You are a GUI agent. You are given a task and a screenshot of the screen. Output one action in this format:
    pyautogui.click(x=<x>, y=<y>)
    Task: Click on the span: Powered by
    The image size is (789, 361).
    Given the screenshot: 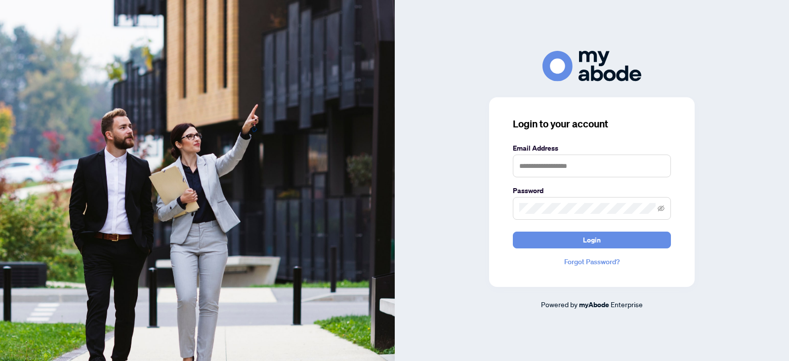 What is the action you would take?
    pyautogui.click(x=560, y=304)
    